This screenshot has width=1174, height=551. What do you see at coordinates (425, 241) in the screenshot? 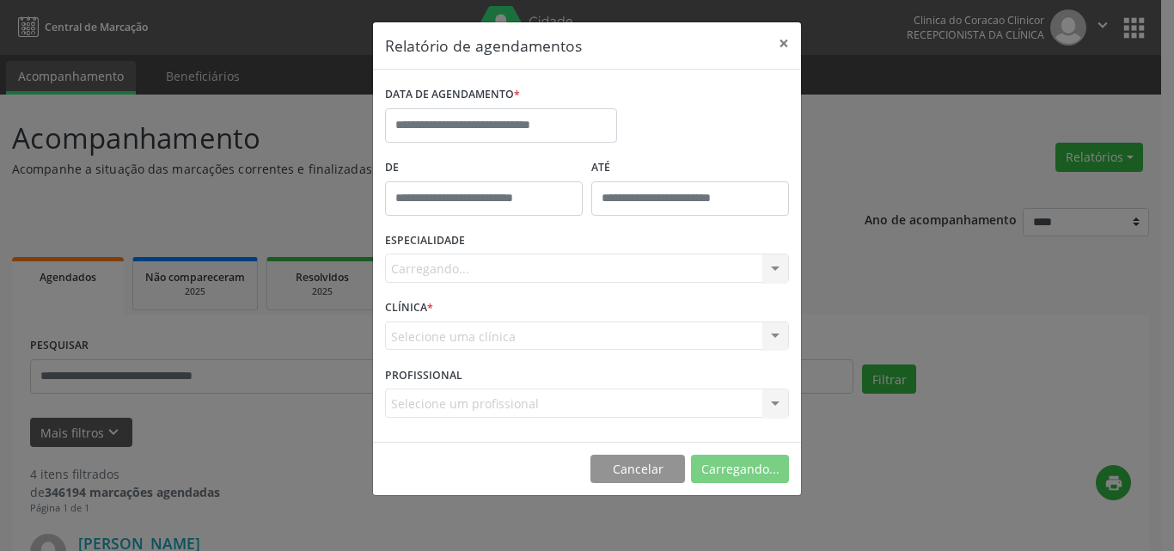
I see `label: ESPECIALIDADE` at bounding box center [425, 241].